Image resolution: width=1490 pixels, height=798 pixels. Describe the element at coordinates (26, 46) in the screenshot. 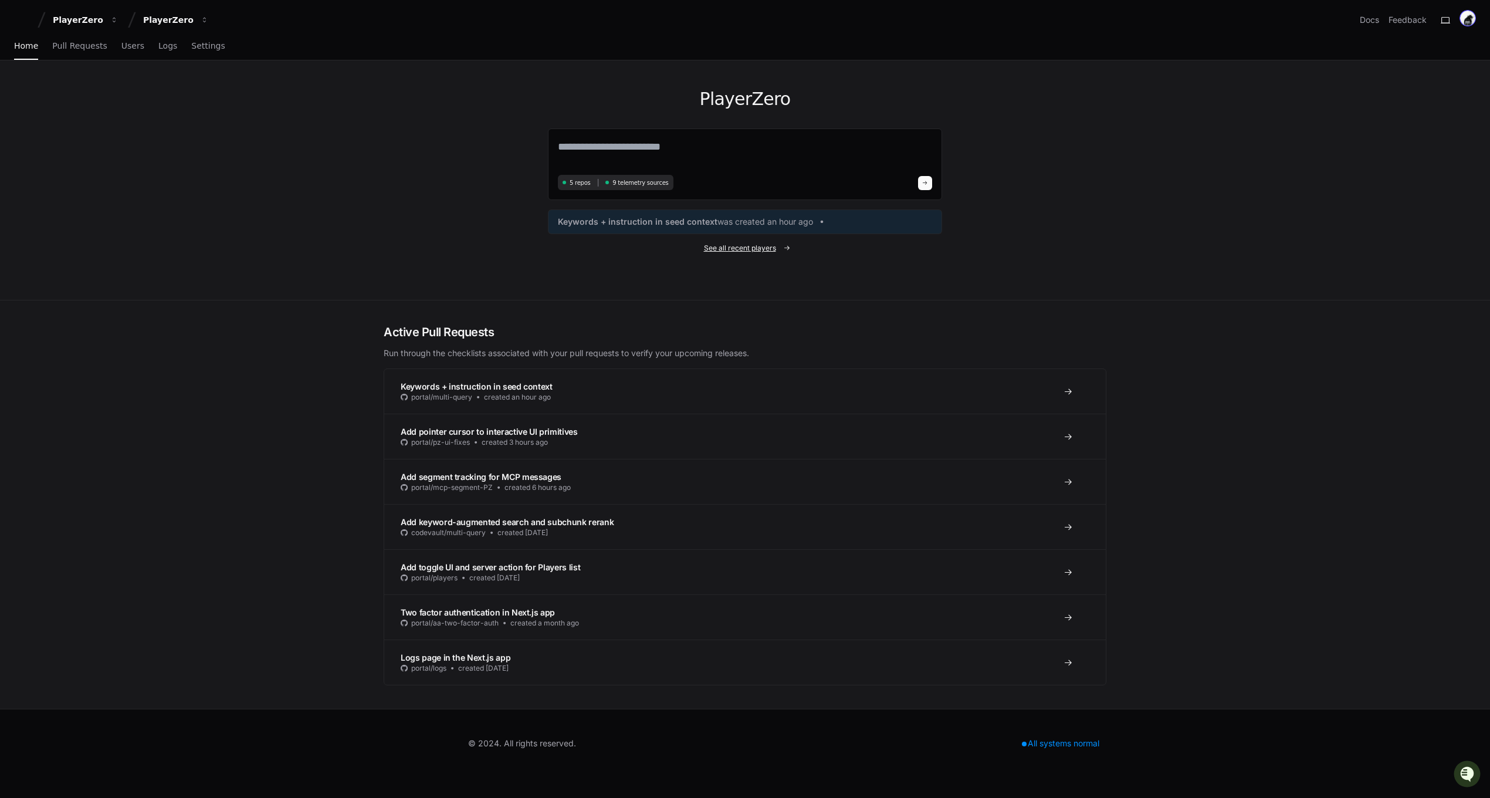

I see `span: Home` at that location.